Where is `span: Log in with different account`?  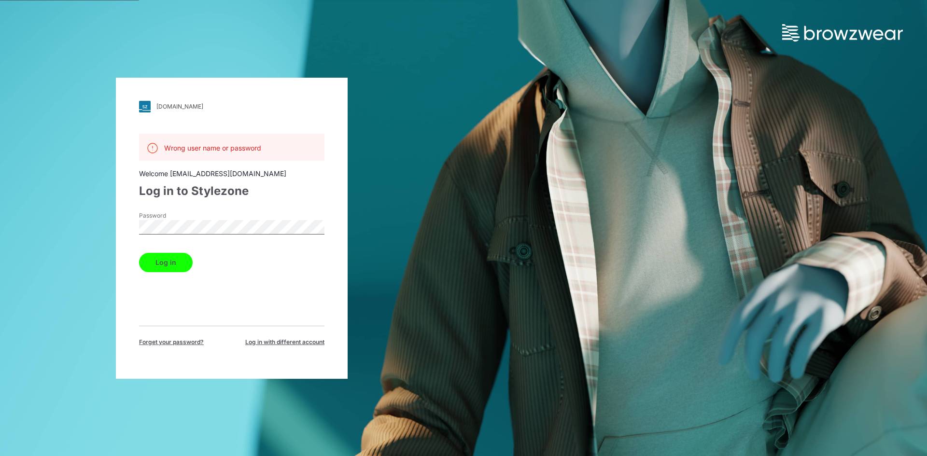
span: Log in with different account is located at coordinates (285, 342).